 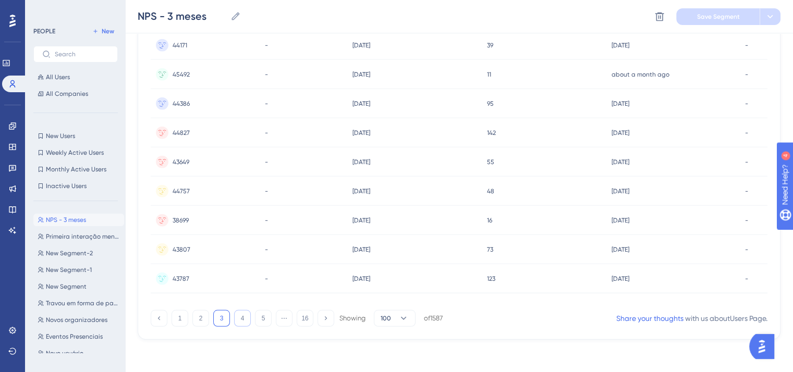 What do you see at coordinates (79, 354) in the screenshot?
I see `button: Novo usuário` at bounding box center [79, 354].